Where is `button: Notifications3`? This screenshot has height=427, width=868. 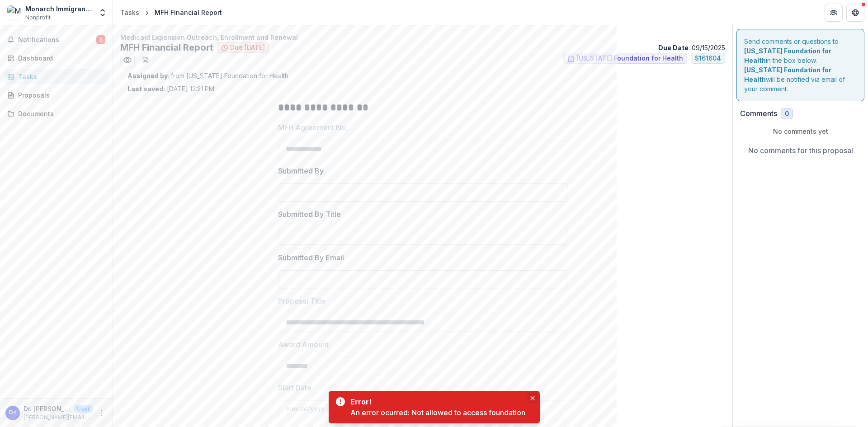 button: Notifications3 is located at coordinates (56, 40).